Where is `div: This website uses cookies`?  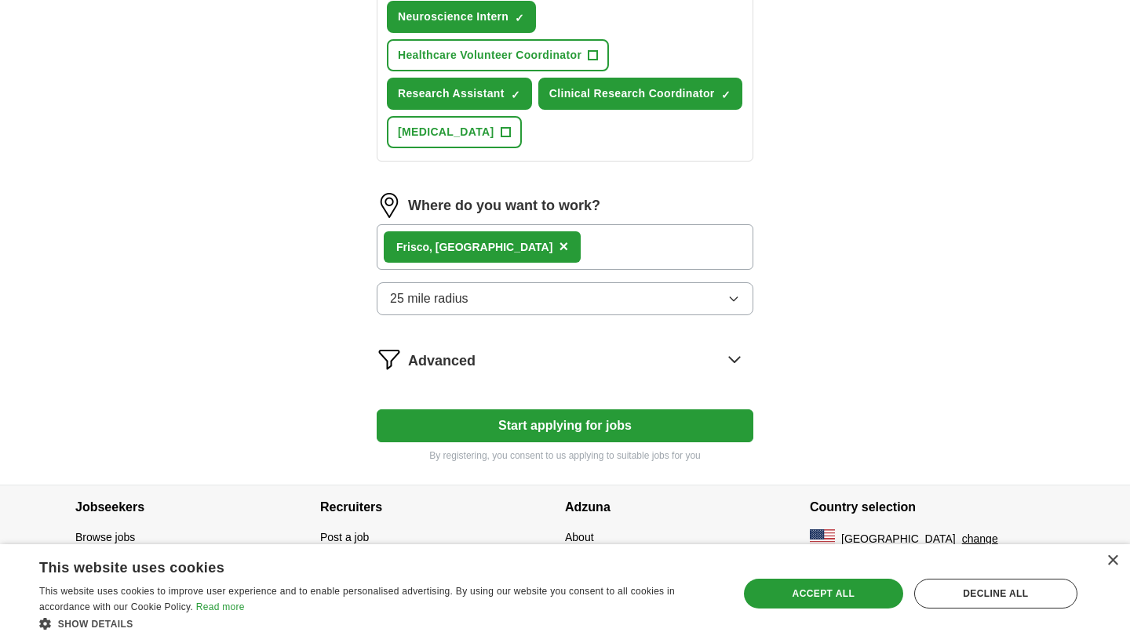 div: This website uses cookies is located at coordinates (359, 566).